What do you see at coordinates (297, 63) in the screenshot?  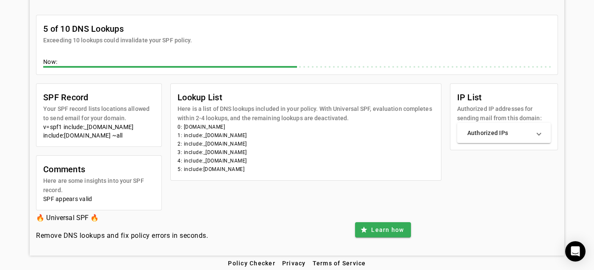 I see `div: Now:` at bounding box center [297, 63].